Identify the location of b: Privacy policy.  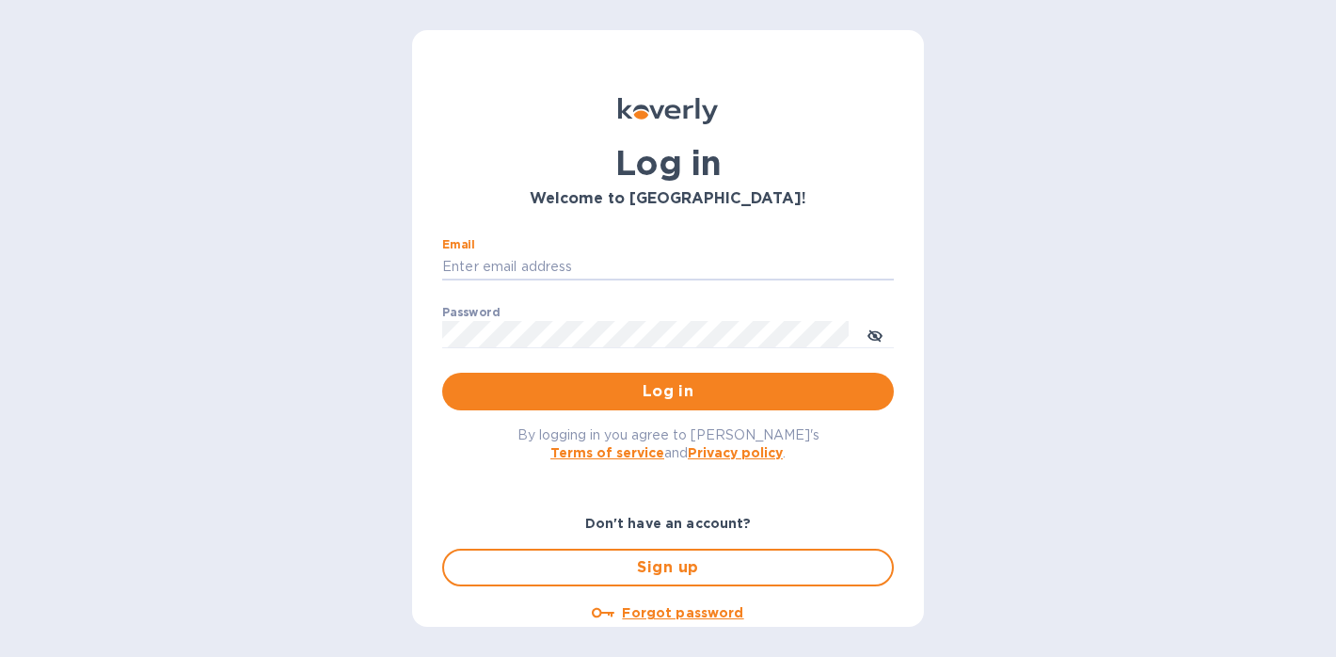
(735, 453).